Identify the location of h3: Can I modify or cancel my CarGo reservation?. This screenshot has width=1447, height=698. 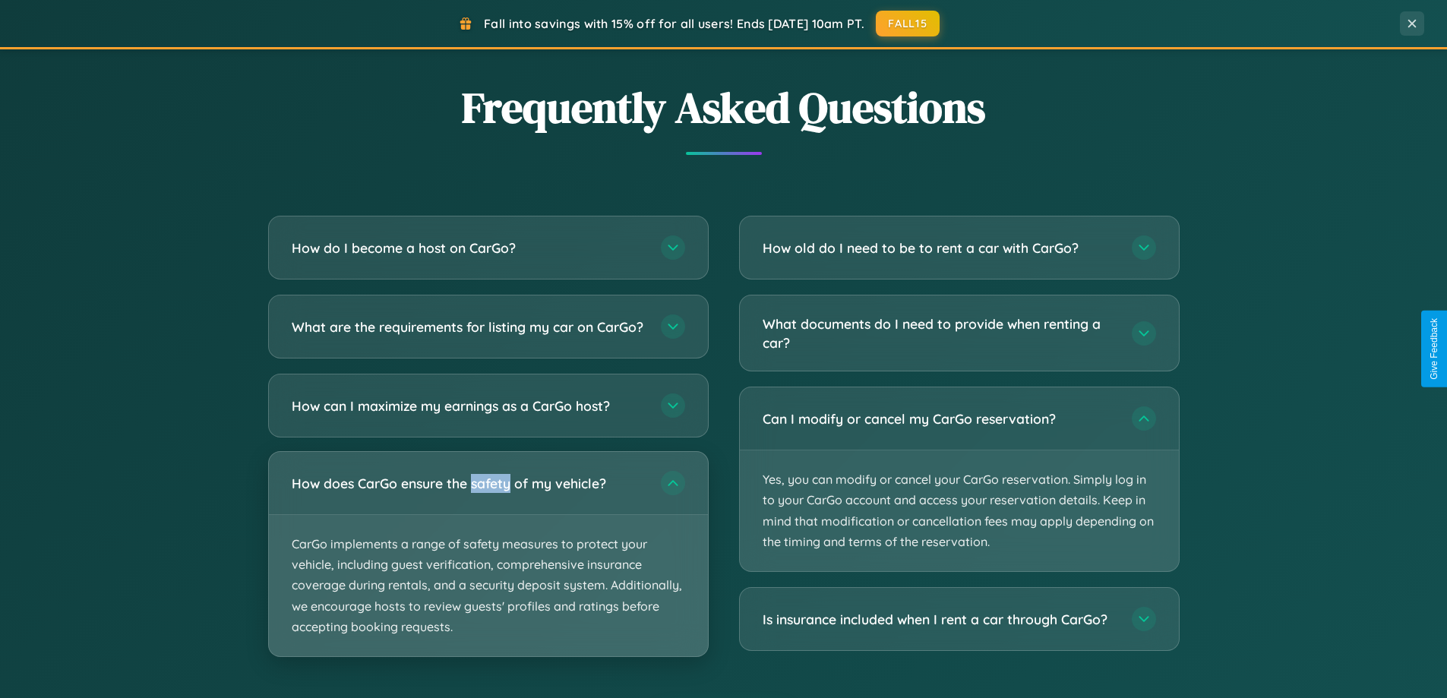
(939, 418).